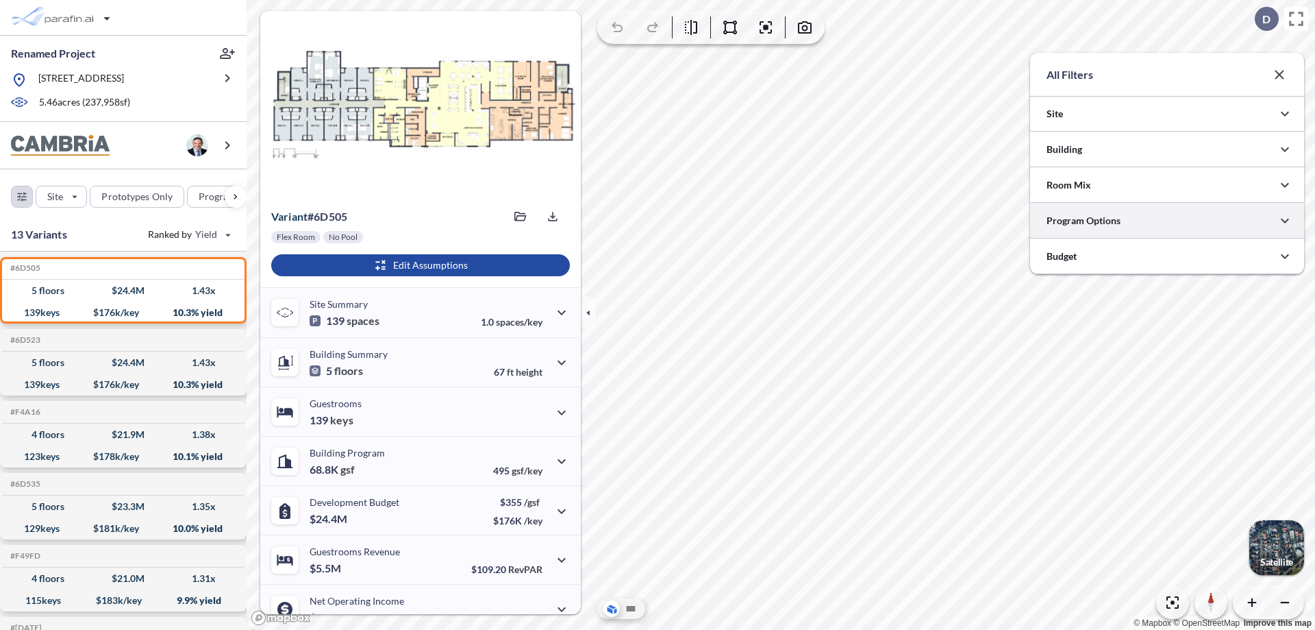  What do you see at coordinates (513, 618) in the screenshot?
I see `p: 45.0%` at bounding box center [513, 618].